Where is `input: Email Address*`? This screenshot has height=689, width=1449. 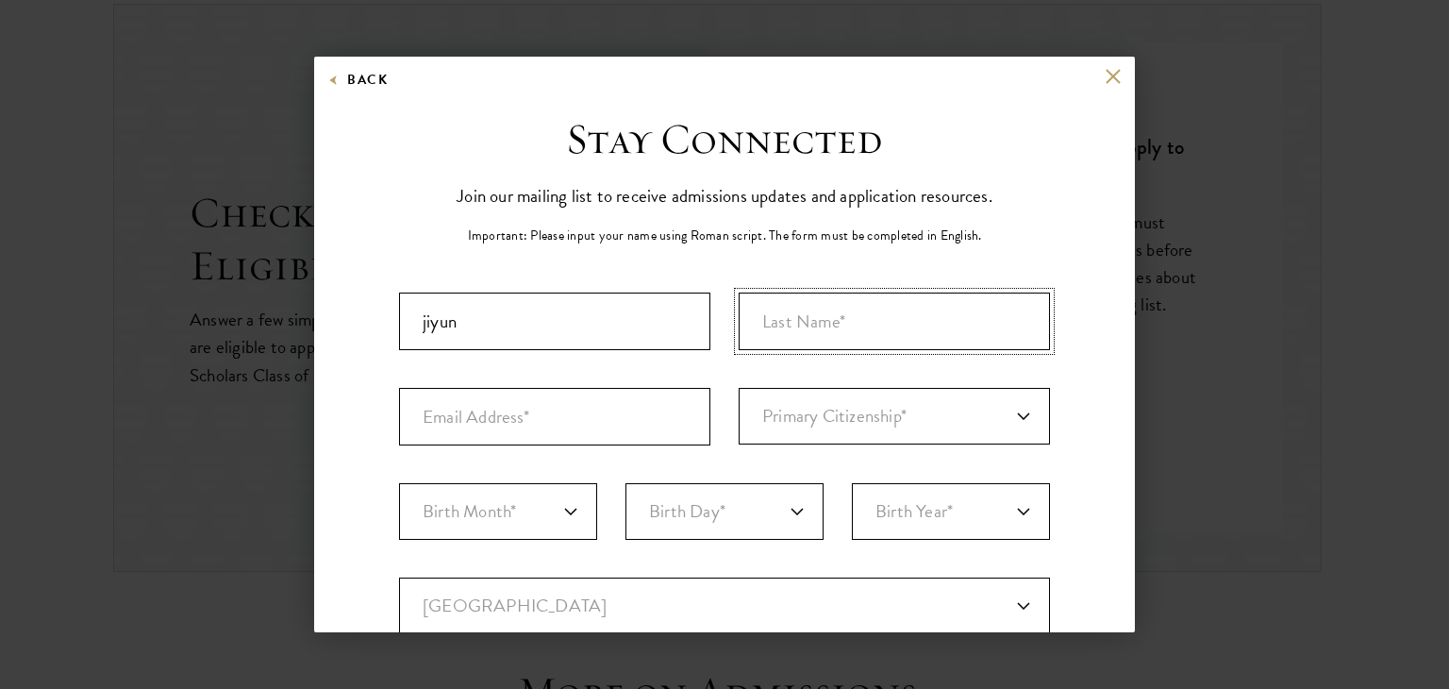 input: Email Address* is located at coordinates (555, 416).